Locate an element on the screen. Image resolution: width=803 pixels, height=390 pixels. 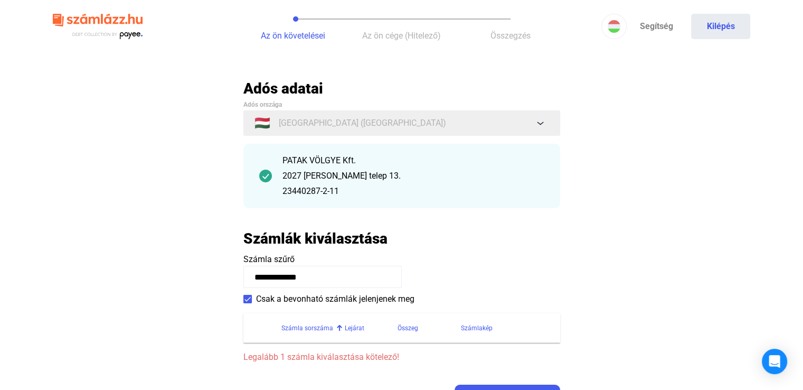
span: Az ön követelései is located at coordinates (293, 35).